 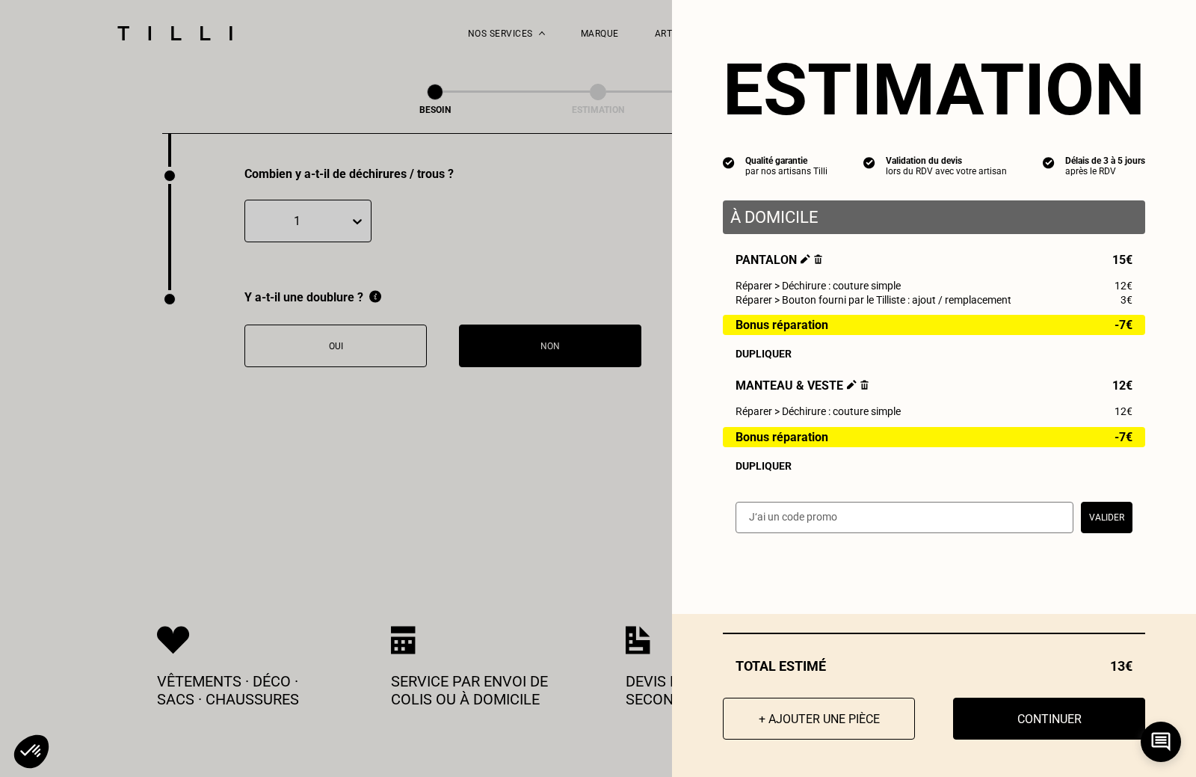 What do you see at coordinates (934, 90) in the screenshot?
I see `section: Estimation` at bounding box center [934, 90].